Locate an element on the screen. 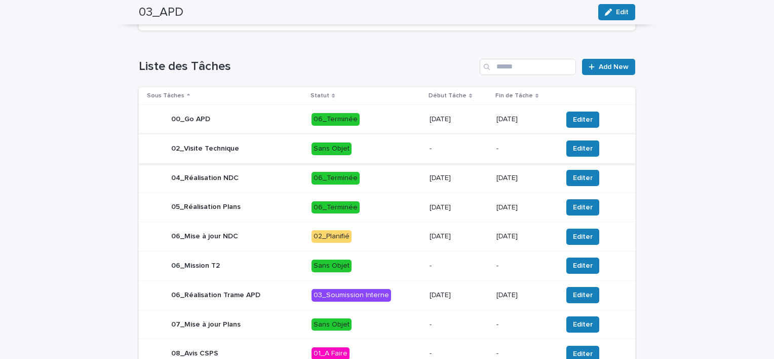 The height and width of the screenshot is (359, 774). p: 07_Mise à jour Plans is located at coordinates (206, 324).